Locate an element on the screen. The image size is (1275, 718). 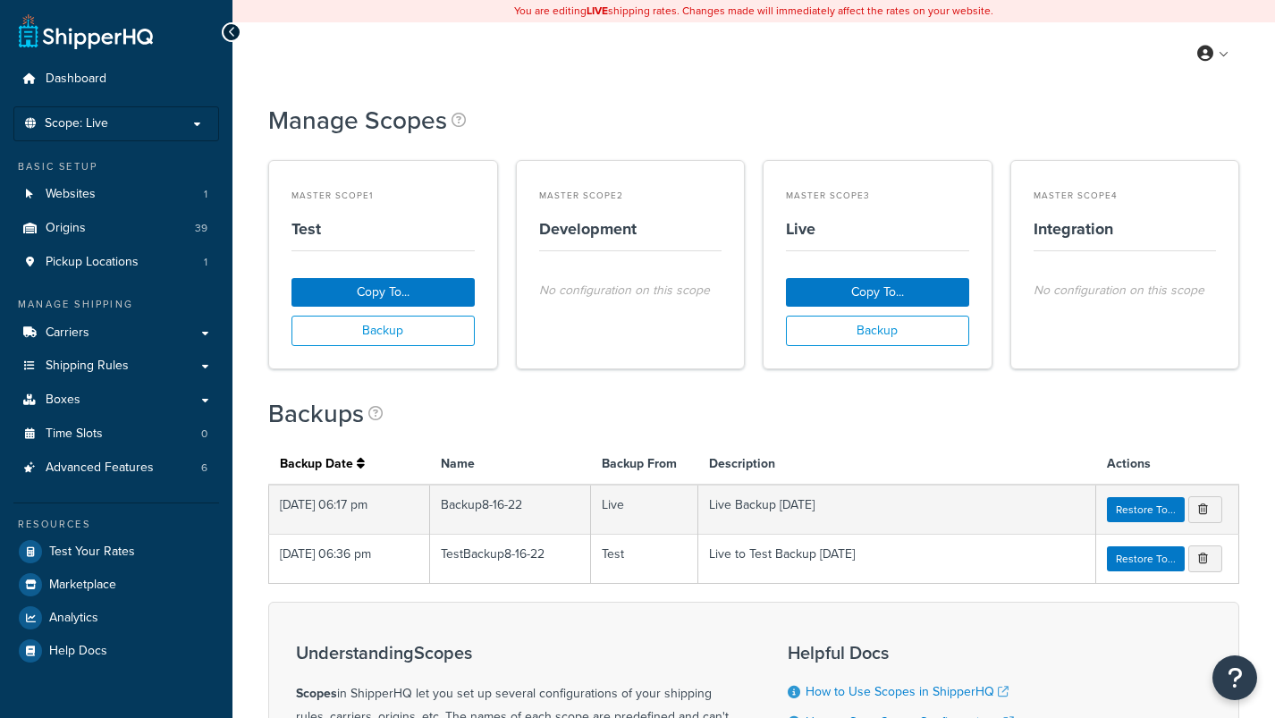
div: Resources is located at coordinates (116, 524).